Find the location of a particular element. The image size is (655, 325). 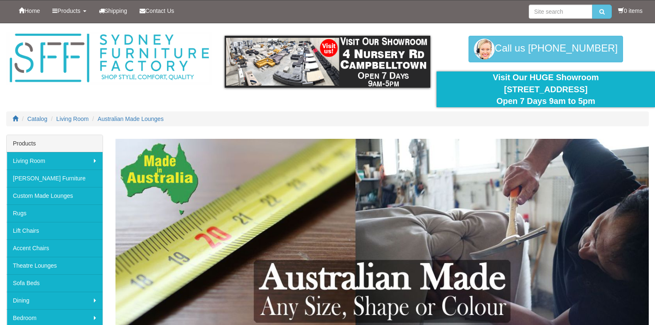

a: Dining is located at coordinates (54, 300).